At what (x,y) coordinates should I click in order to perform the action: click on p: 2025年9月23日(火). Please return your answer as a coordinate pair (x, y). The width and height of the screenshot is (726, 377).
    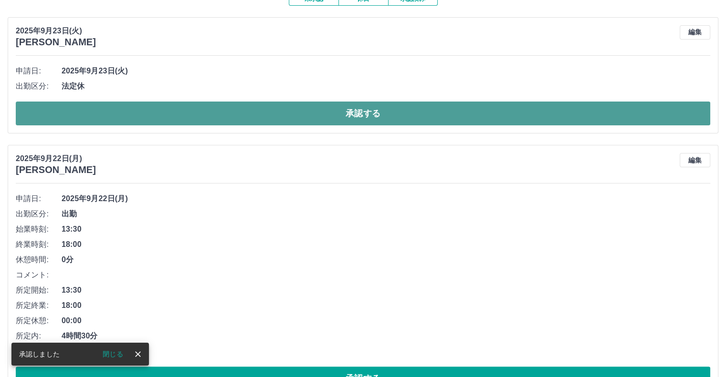
    Looking at the image, I should click on (56, 31).